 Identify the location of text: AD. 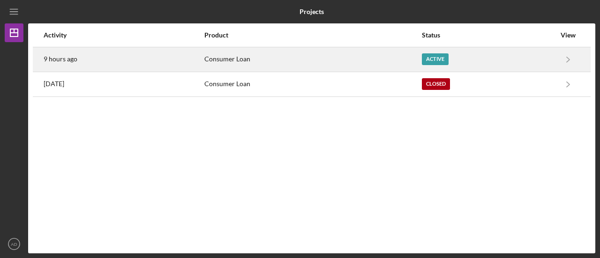
(14, 244).